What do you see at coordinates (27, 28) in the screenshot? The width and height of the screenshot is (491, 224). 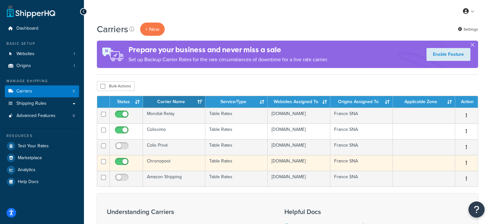 I see `span: Dashboard` at bounding box center [27, 28].